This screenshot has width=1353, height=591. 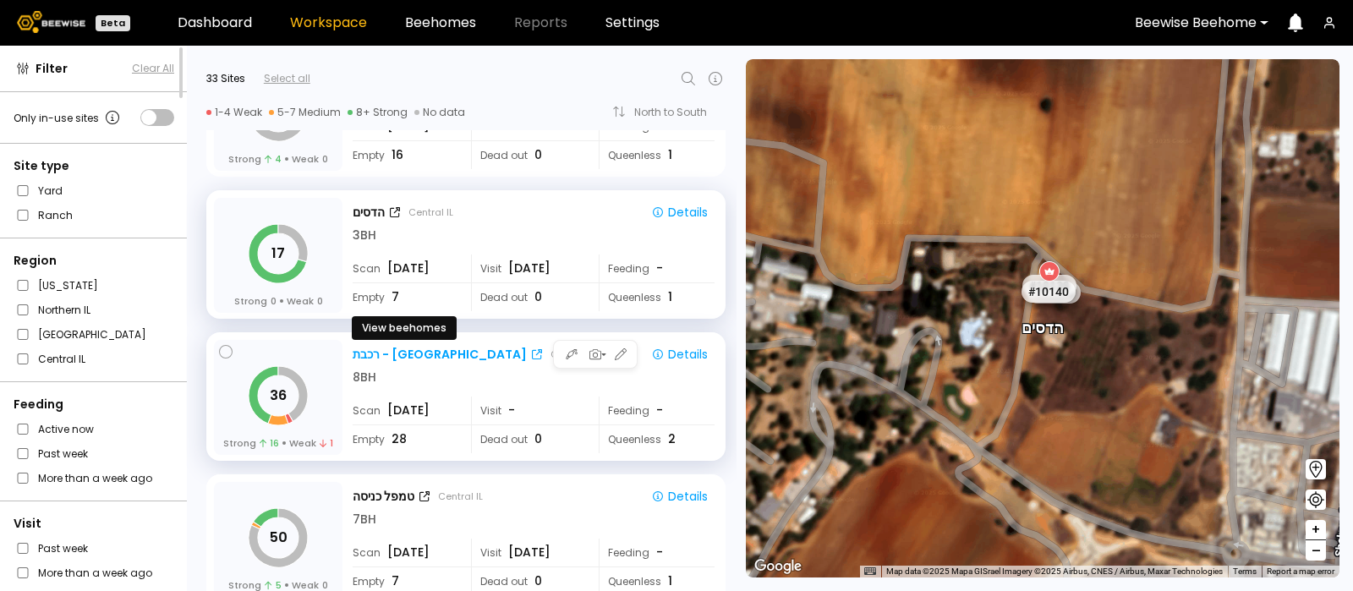 I want to click on div: טמפל כניסה, so click(x=383, y=496).